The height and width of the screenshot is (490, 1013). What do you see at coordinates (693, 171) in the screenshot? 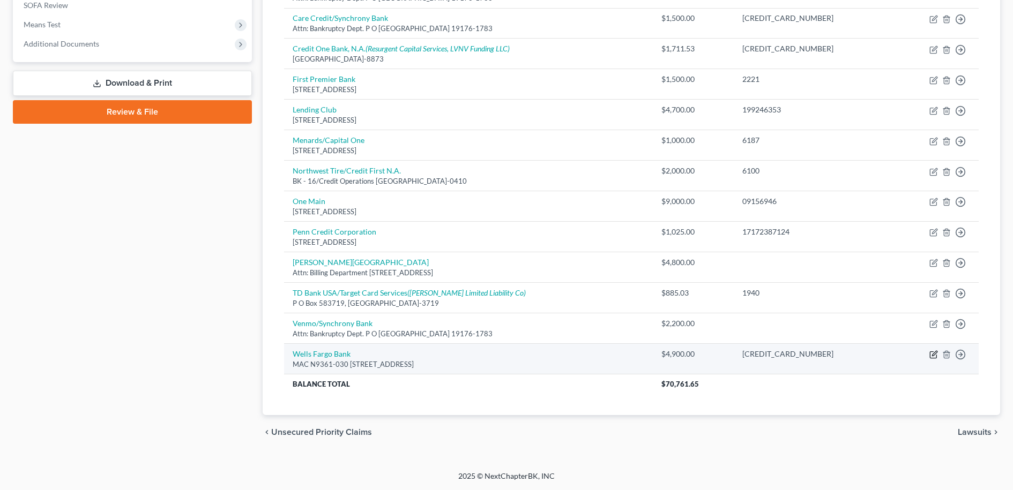
I see `div: $2,000.00` at bounding box center [693, 171].